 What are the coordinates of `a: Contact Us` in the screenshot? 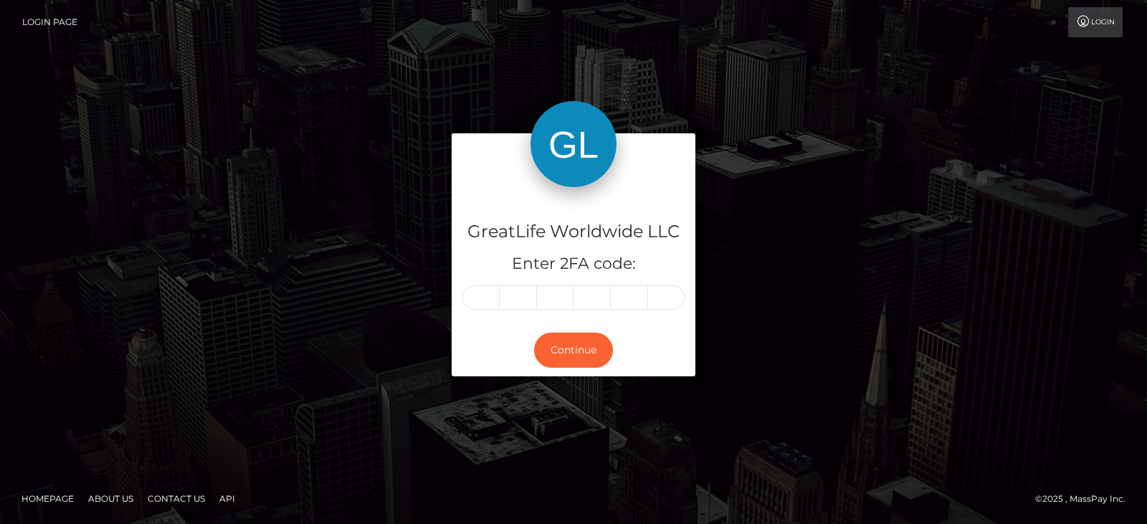 It's located at (176, 498).